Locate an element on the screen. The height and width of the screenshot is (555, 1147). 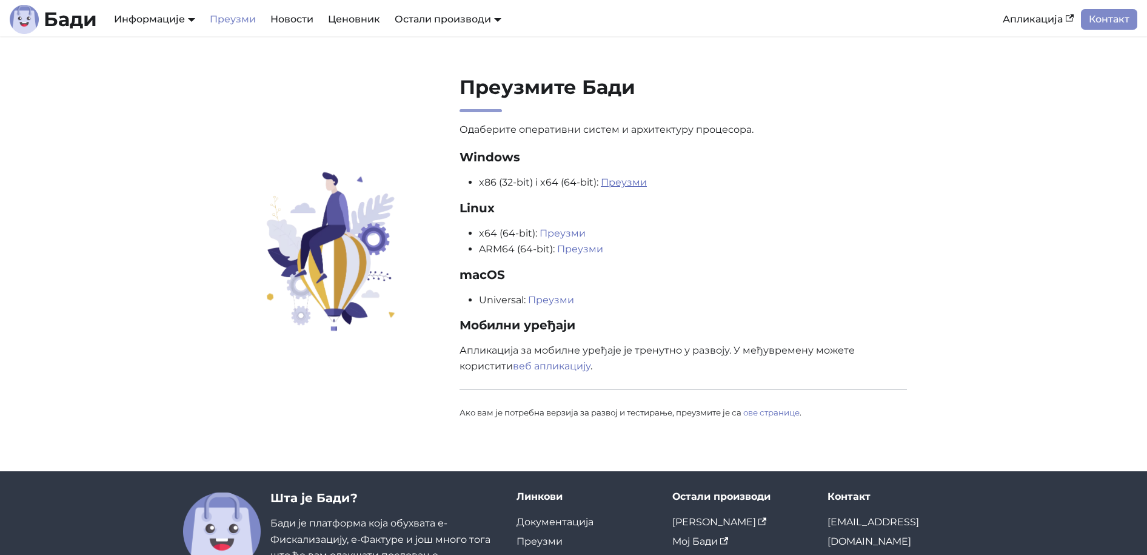
div: Линкови is located at coordinates (585, 497).